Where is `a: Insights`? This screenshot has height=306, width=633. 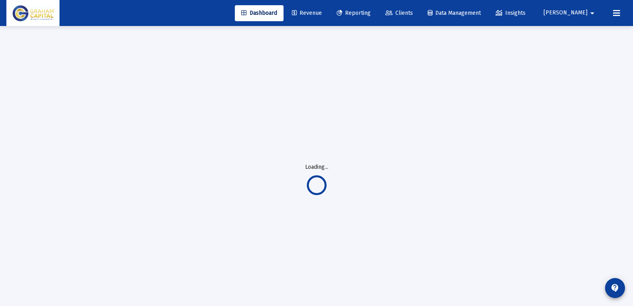
a: Insights is located at coordinates (511, 13).